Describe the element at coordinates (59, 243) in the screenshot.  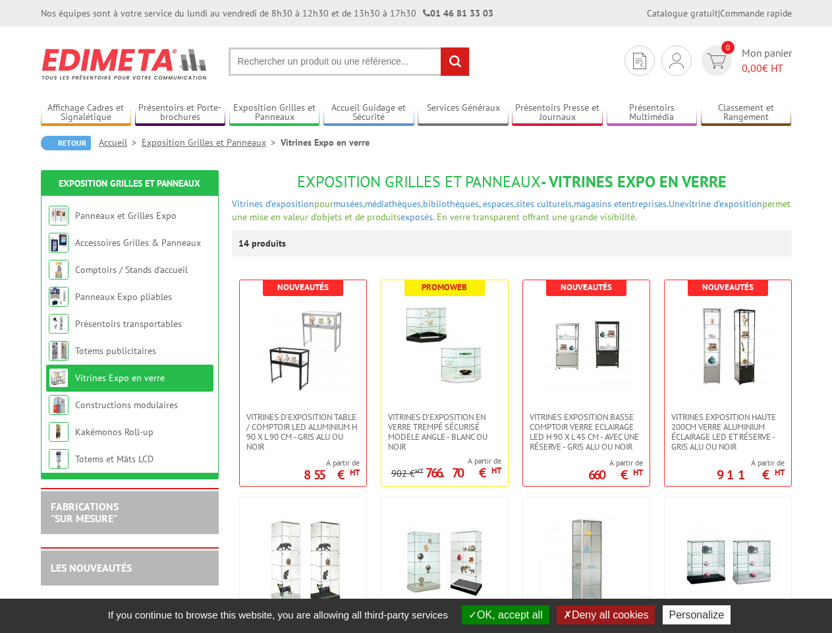
I see `img: Accessoires Grilles & Panneaux` at that location.